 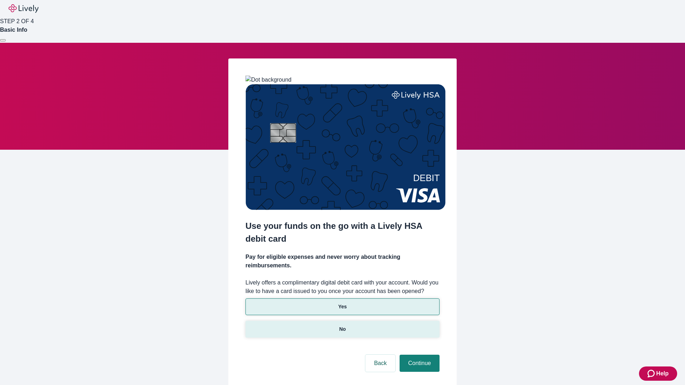 I want to click on span: Help, so click(x=662, y=374).